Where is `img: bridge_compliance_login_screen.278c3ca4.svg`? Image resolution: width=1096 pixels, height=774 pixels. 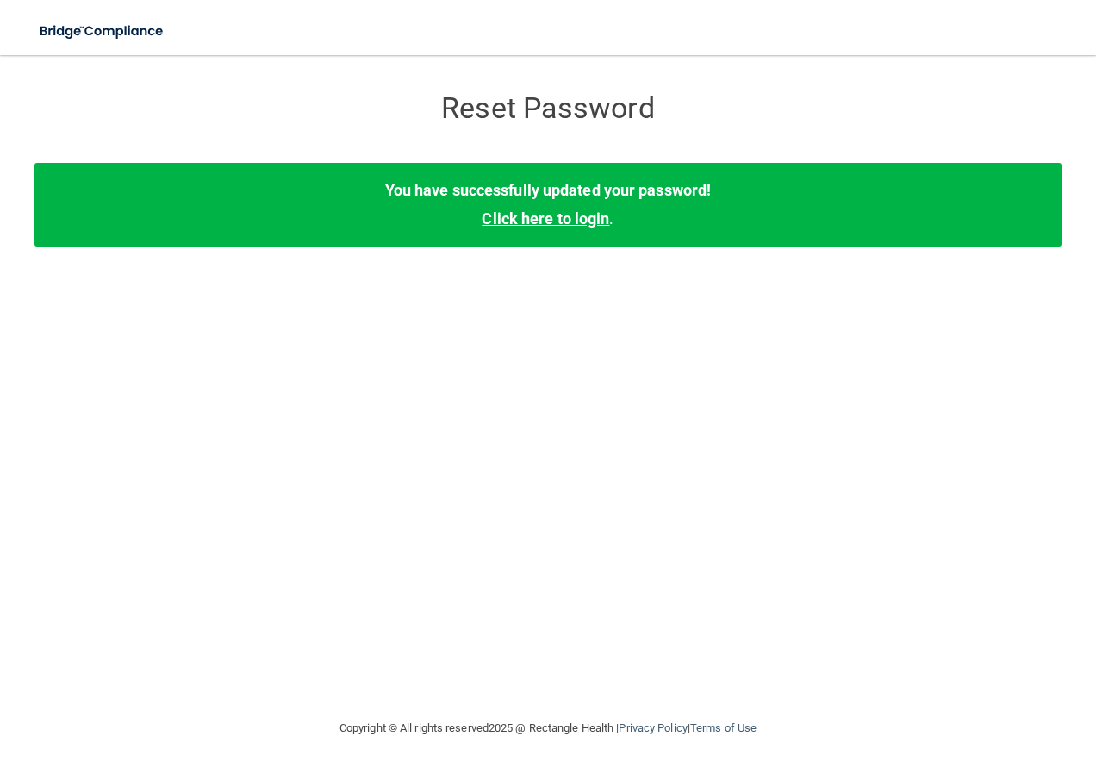
img: bridge_compliance_login_screen.278c3ca4.svg is located at coordinates (103, 31).